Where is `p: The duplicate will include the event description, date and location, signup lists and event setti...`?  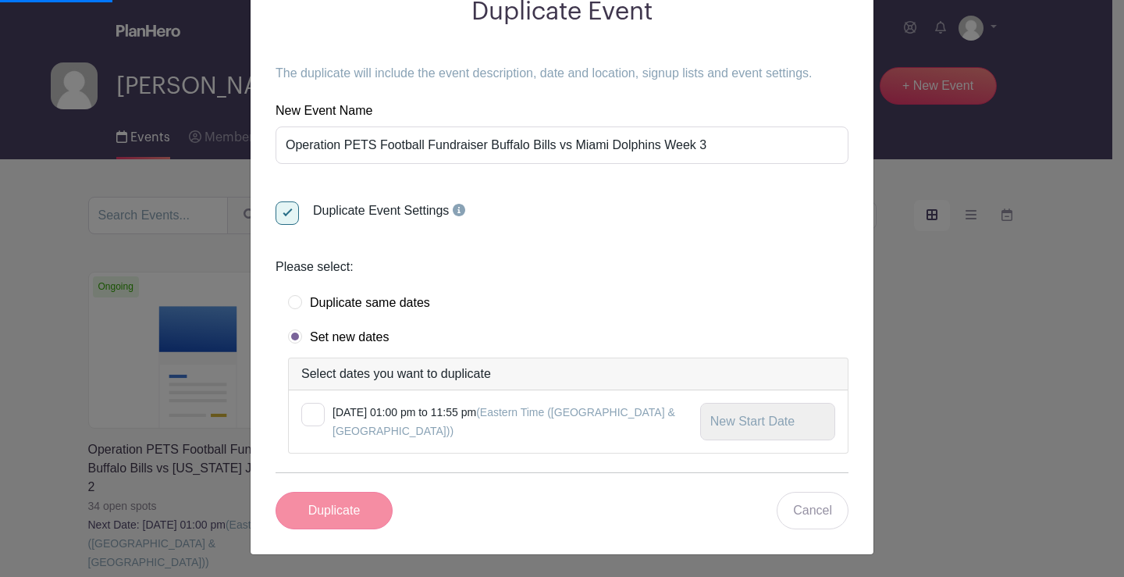 p: The duplicate will include the event description, date and location, signup lists and event setti... is located at coordinates (562, 73).